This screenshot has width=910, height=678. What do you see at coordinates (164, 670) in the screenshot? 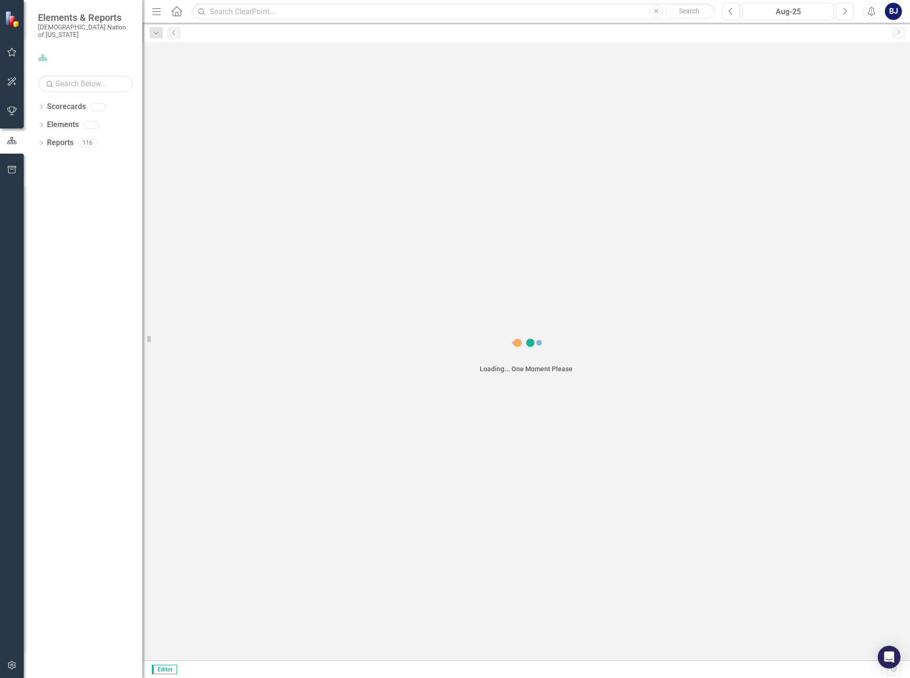
I see `span: Editor` at bounding box center [164, 670].